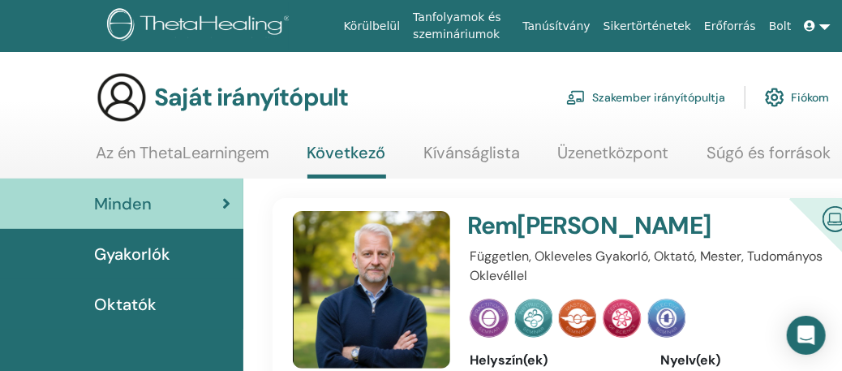 The image size is (842, 371). What do you see at coordinates (768, 153) in the screenshot?
I see `font: Súgó és források` at bounding box center [768, 153].